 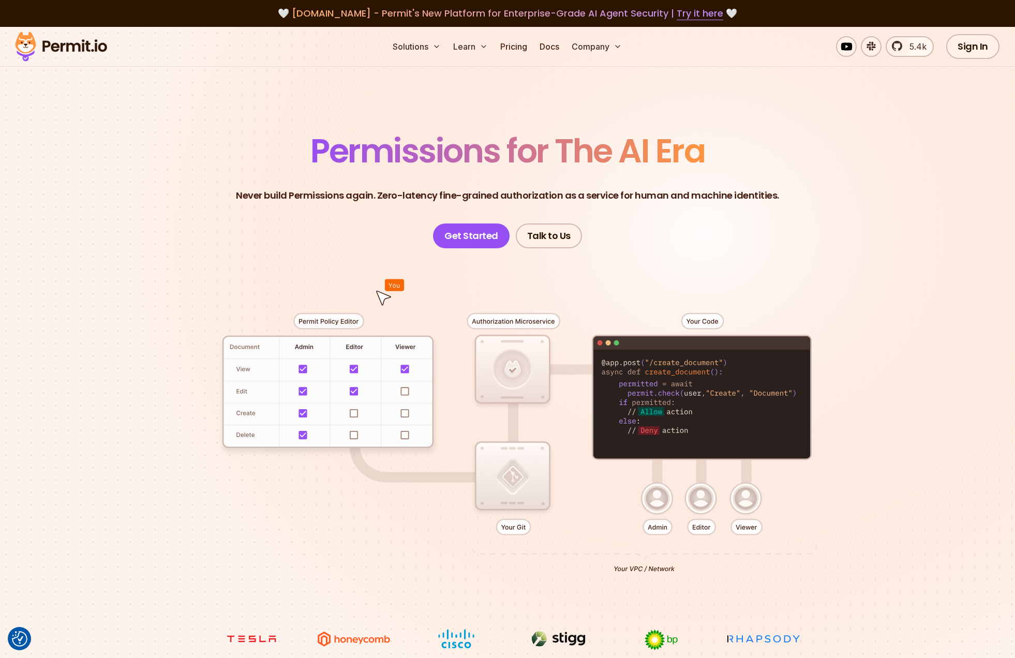 I want to click on img: Stigg, so click(x=559, y=639).